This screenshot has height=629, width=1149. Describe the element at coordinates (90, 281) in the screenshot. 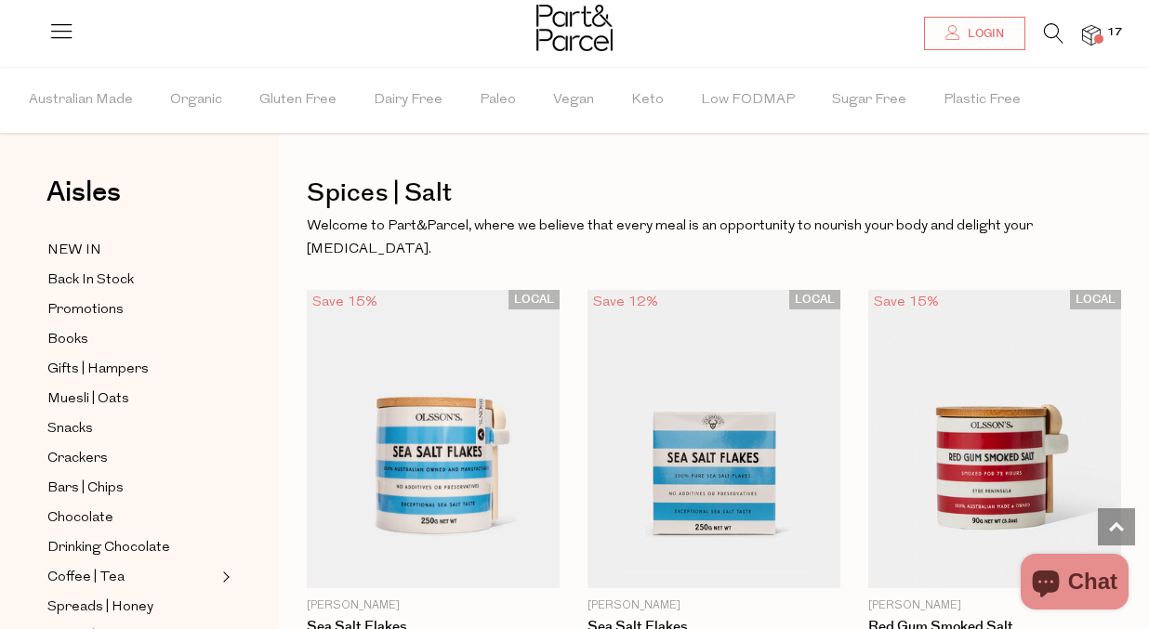

I see `span: Back In Stock` at that location.